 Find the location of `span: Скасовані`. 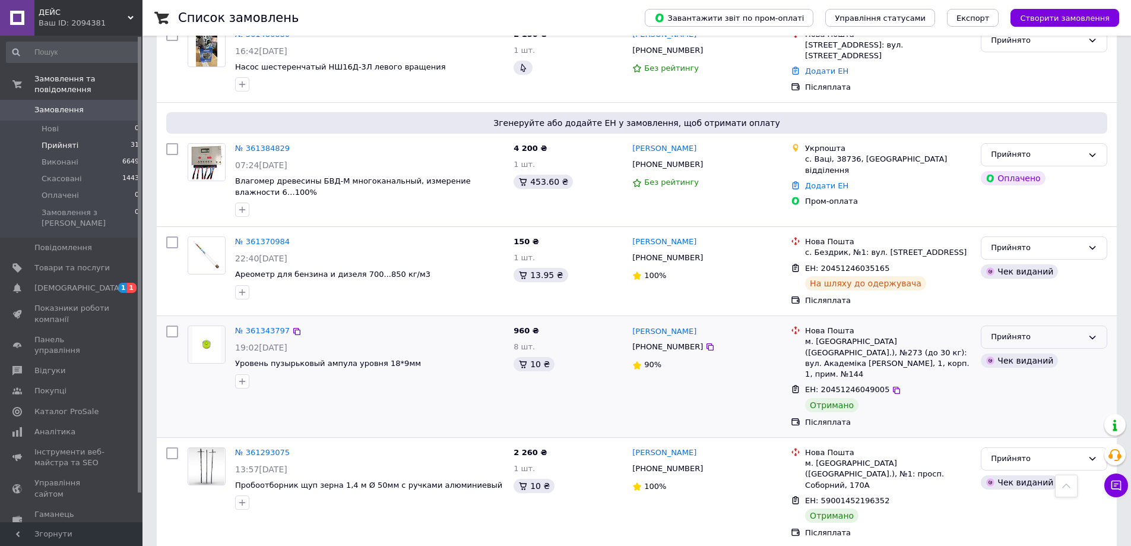

span: Скасовані is located at coordinates (62, 179).